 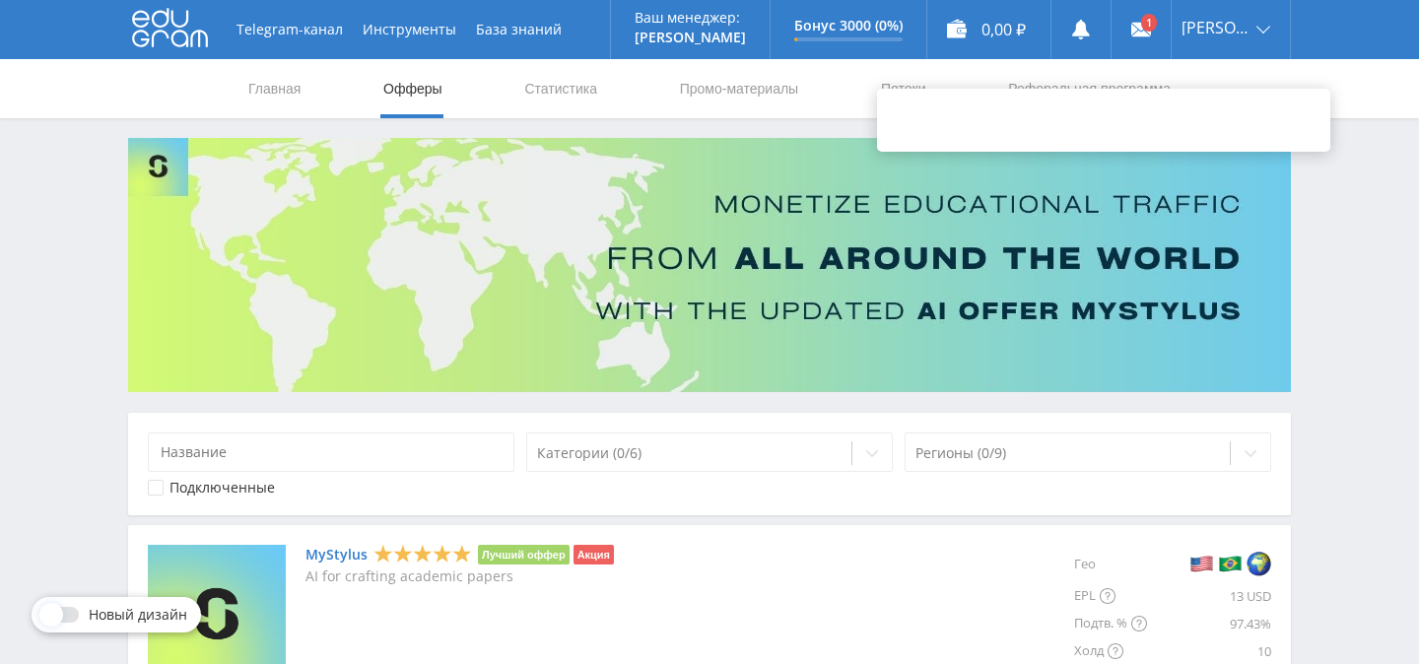 I want to click on a: Потоки, so click(x=904, y=89).